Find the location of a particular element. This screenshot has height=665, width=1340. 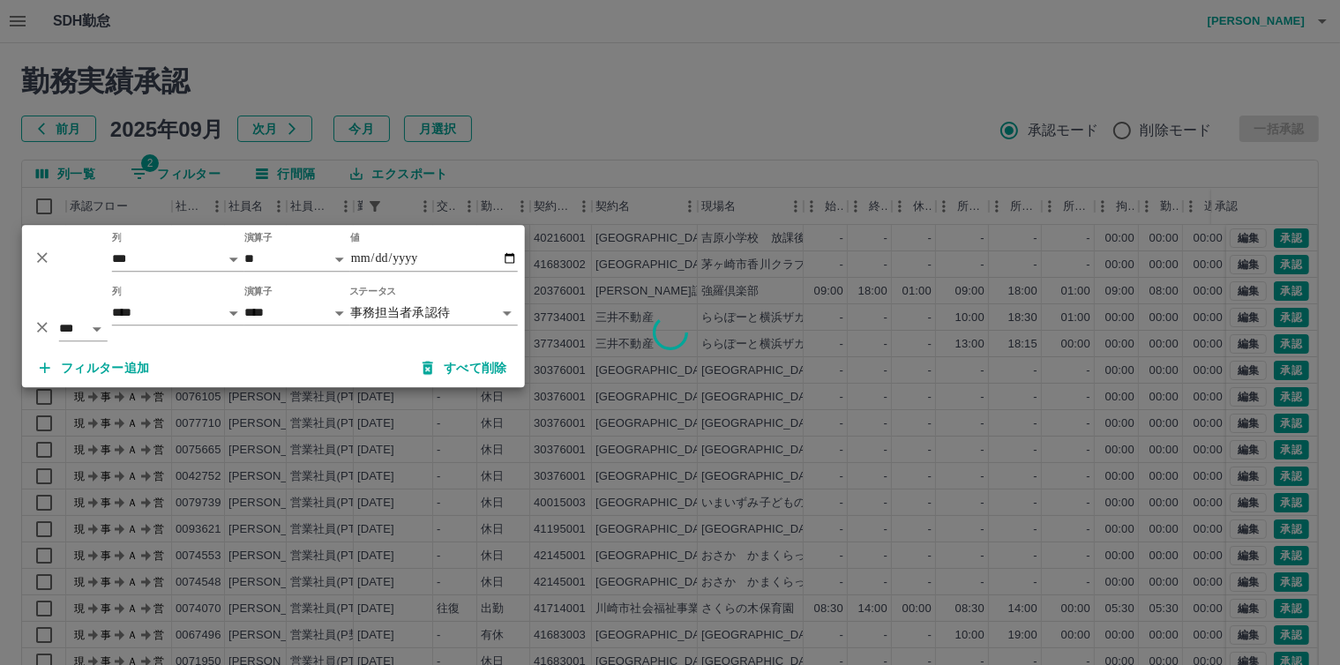

div: 事務担当者承認待 is located at coordinates (434, 312).